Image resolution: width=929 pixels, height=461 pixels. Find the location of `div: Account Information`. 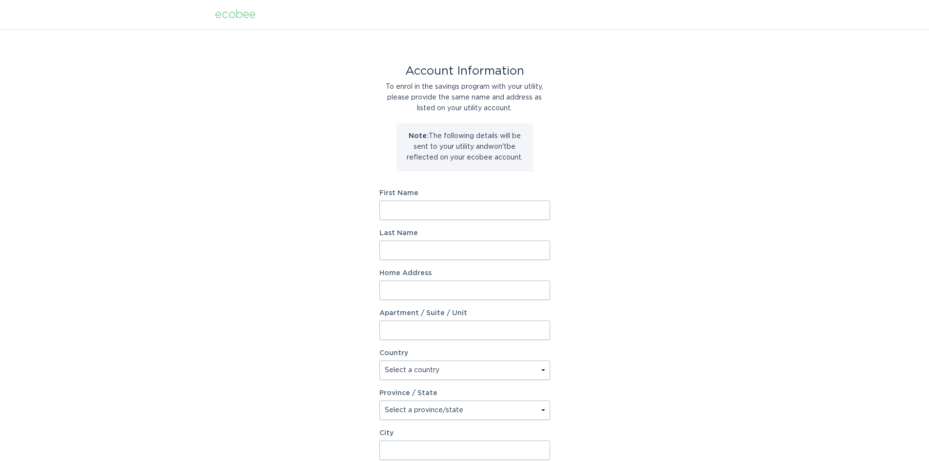

div: Account Information is located at coordinates (465, 71).